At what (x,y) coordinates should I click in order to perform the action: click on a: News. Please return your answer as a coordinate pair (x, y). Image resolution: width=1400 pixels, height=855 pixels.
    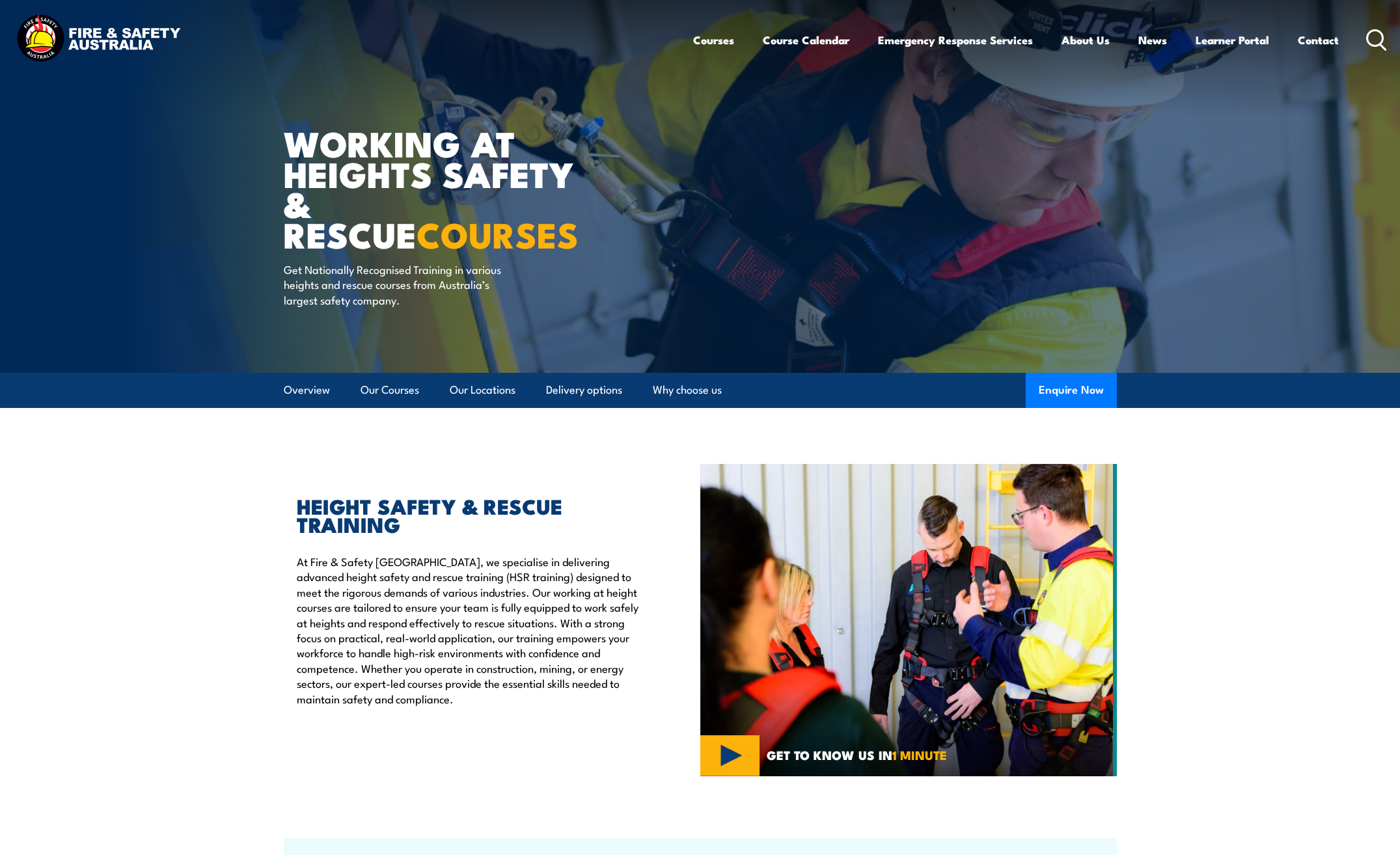
    Looking at the image, I should click on (1152, 40).